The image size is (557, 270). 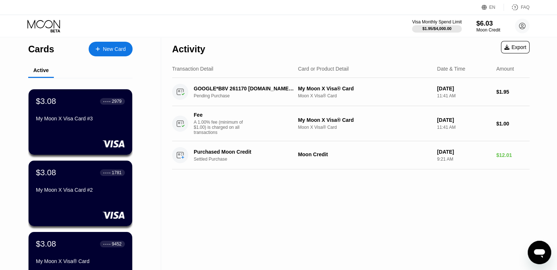 I want to click on div: My Moon X Visa Card #3, so click(x=80, y=119).